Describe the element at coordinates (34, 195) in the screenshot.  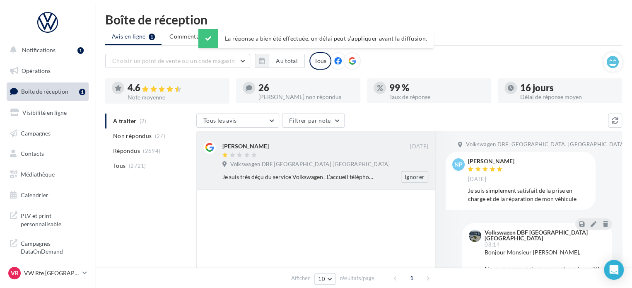
I see `span: Calendrier` at that location.